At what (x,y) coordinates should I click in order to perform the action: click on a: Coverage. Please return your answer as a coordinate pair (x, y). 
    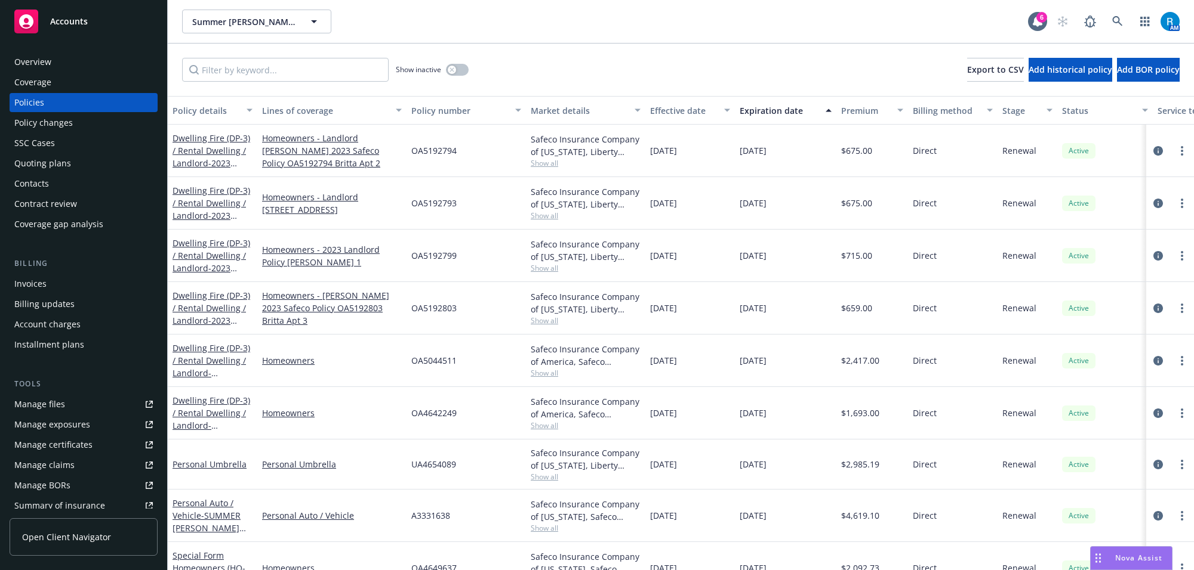
    Looking at the image, I should click on (84, 82).